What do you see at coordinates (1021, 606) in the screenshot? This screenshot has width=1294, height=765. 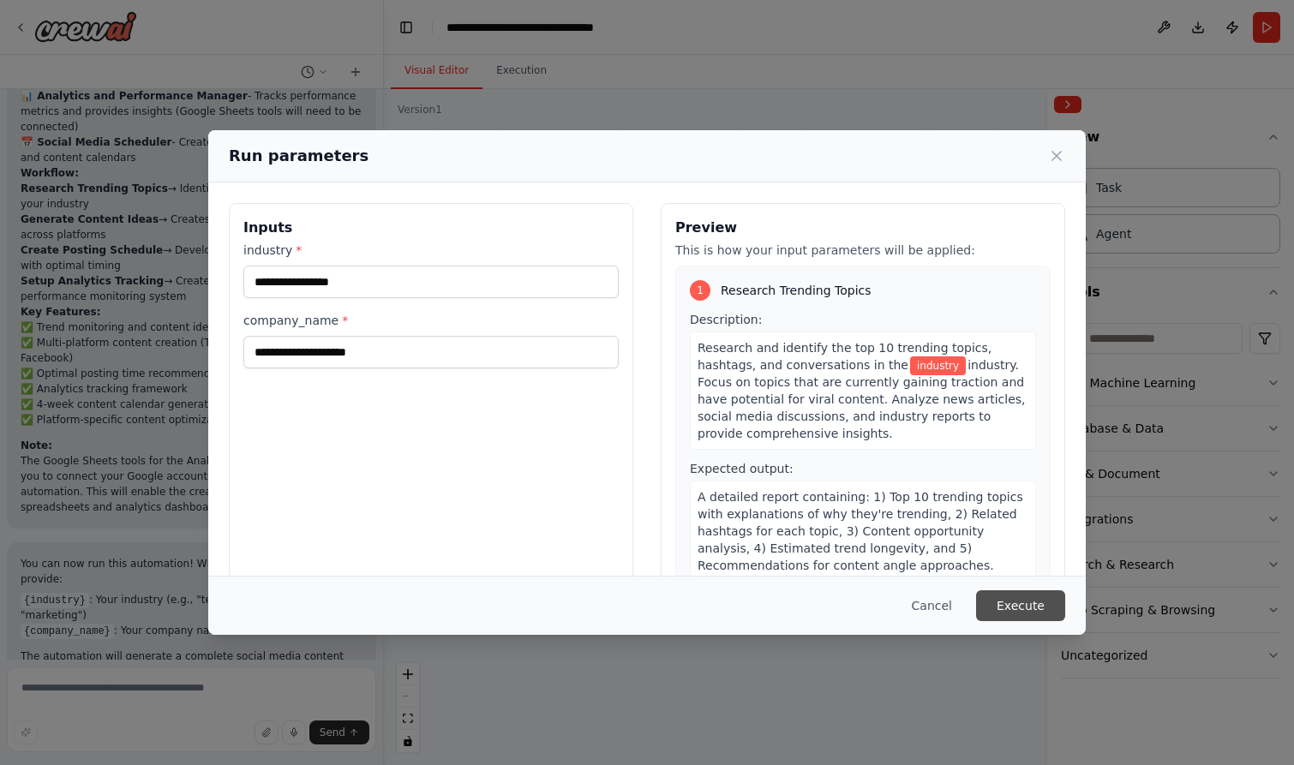 I see `button: Execute` at bounding box center [1021, 606].